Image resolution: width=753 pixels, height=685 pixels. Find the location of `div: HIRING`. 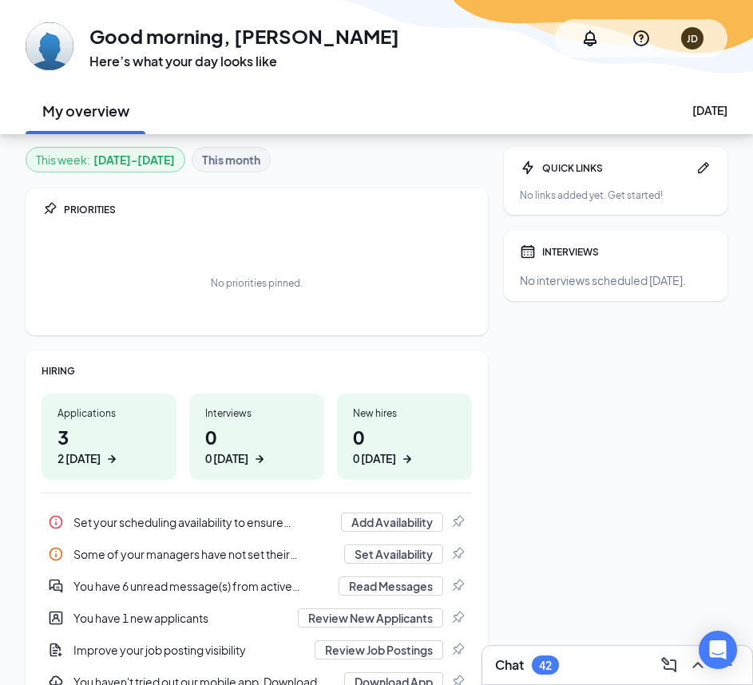

div: HIRING is located at coordinates (256, 370).